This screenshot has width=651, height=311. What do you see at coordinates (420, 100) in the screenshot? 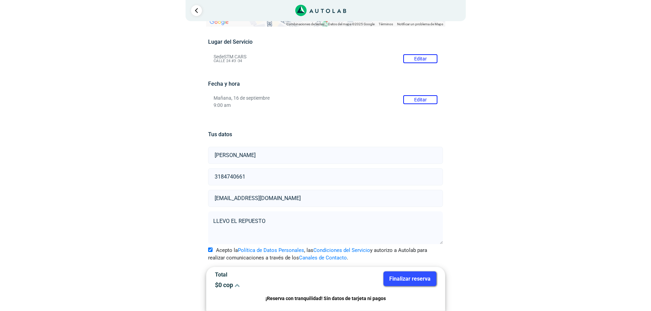
I see `button: Editar` at bounding box center [420, 100].